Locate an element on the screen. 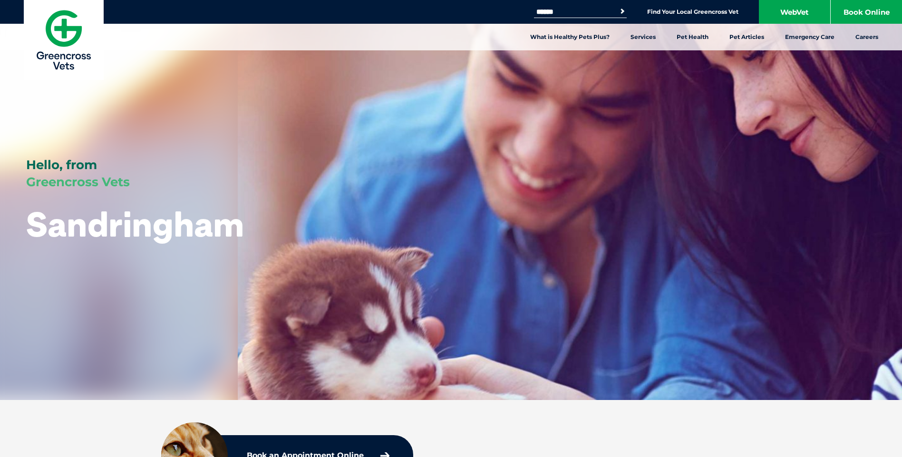 The image size is (902, 457). a: Pet Health is located at coordinates (692, 37).